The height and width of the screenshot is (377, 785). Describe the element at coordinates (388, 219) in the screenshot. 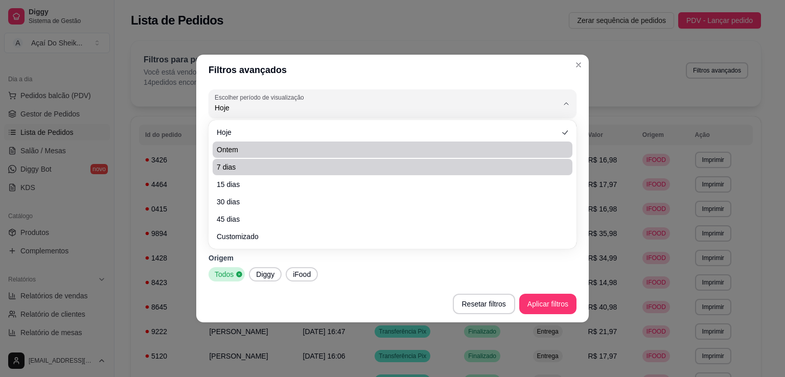

I see `span: 45 dias` at that location.